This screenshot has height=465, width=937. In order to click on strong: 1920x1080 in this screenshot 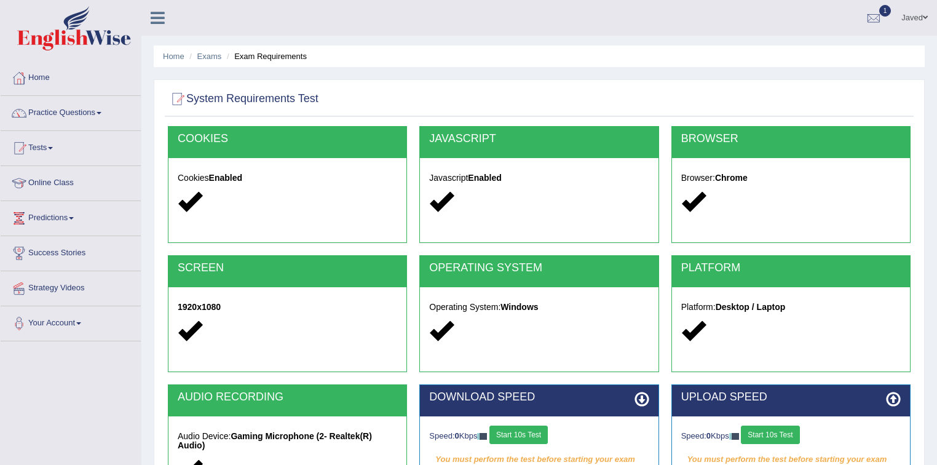, I will do `click(199, 307)`.